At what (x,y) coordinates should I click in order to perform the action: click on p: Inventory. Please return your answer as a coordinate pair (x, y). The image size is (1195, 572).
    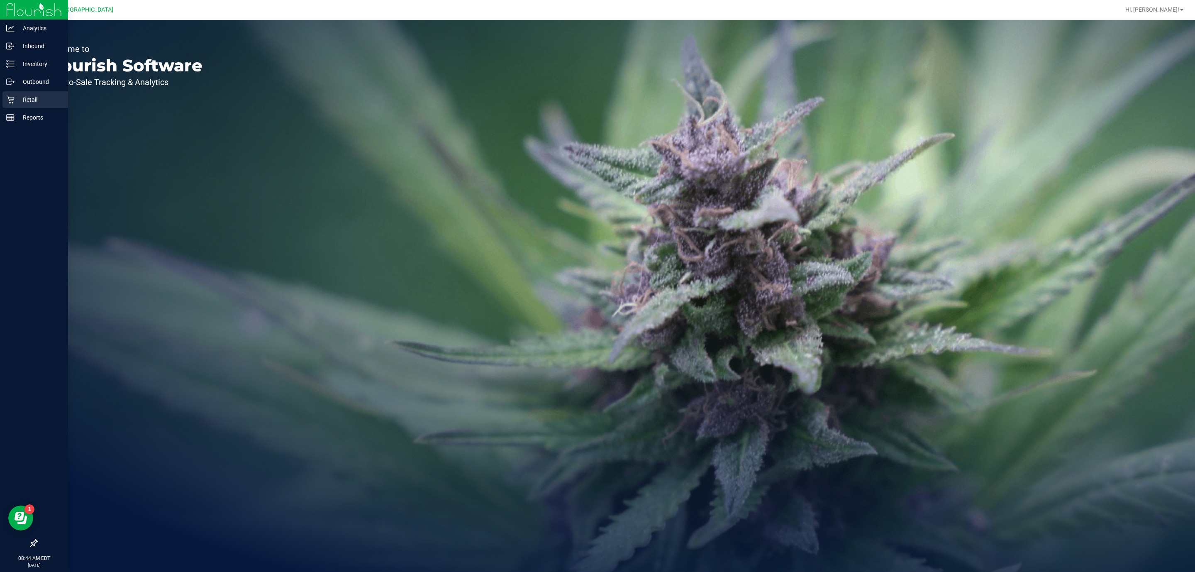
    Looking at the image, I should click on (39, 64).